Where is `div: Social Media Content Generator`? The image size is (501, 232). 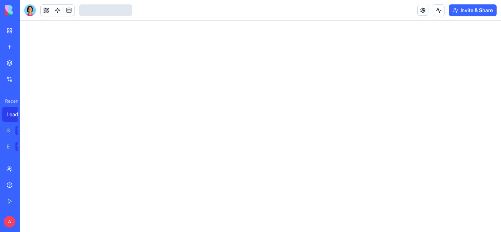
div: Social Media Content Generator is located at coordinates (8, 131).